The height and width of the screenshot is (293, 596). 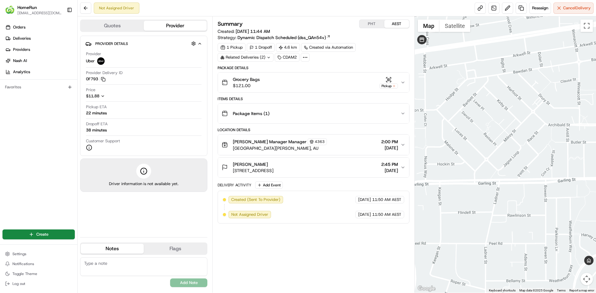 What do you see at coordinates (231, 47) in the screenshot?
I see `div: 1 Pickup` at bounding box center [231, 47].